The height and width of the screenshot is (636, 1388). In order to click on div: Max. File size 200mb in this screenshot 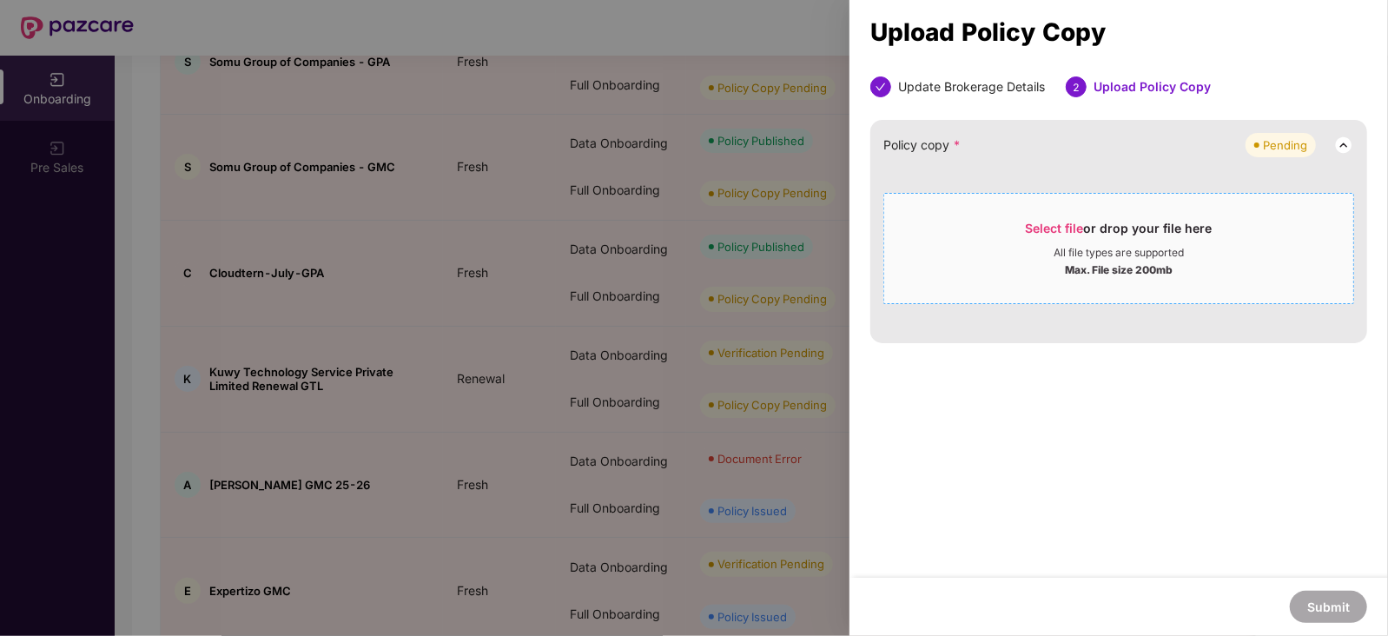, I will do `click(1119, 268)`.